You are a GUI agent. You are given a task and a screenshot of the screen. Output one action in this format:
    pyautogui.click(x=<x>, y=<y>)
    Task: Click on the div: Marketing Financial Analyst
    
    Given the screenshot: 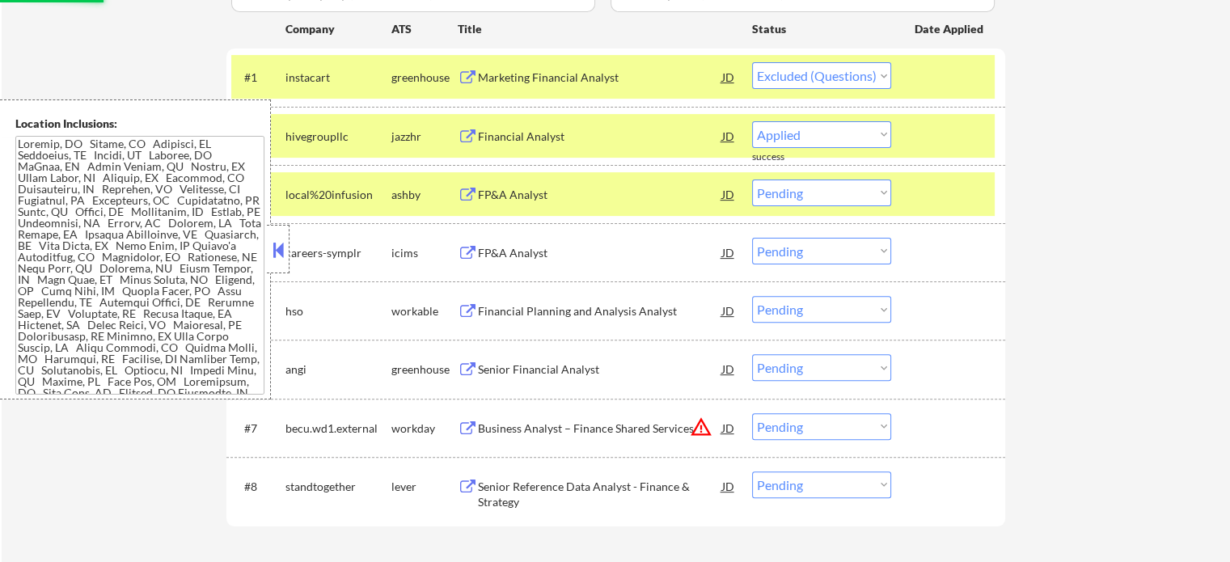 What is the action you would take?
    pyautogui.click(x=600, y=78)
    